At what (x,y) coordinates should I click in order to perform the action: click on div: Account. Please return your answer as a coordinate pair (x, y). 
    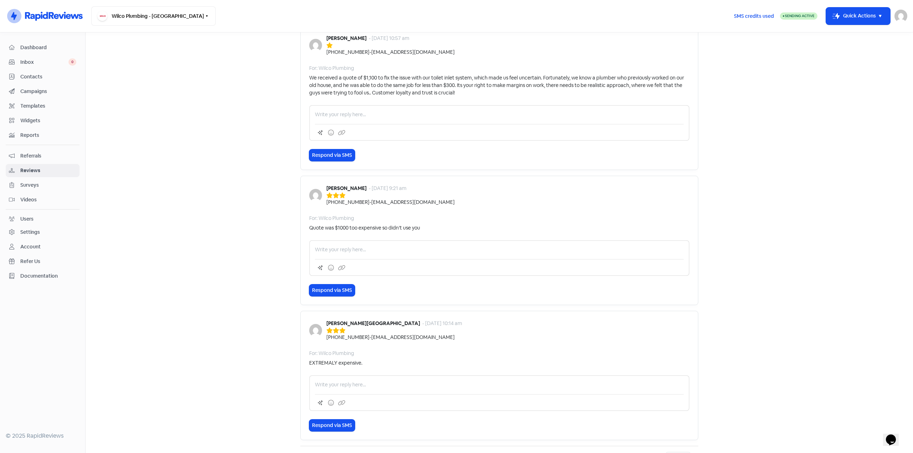
    Looking at the image, I should click on (30, 247).